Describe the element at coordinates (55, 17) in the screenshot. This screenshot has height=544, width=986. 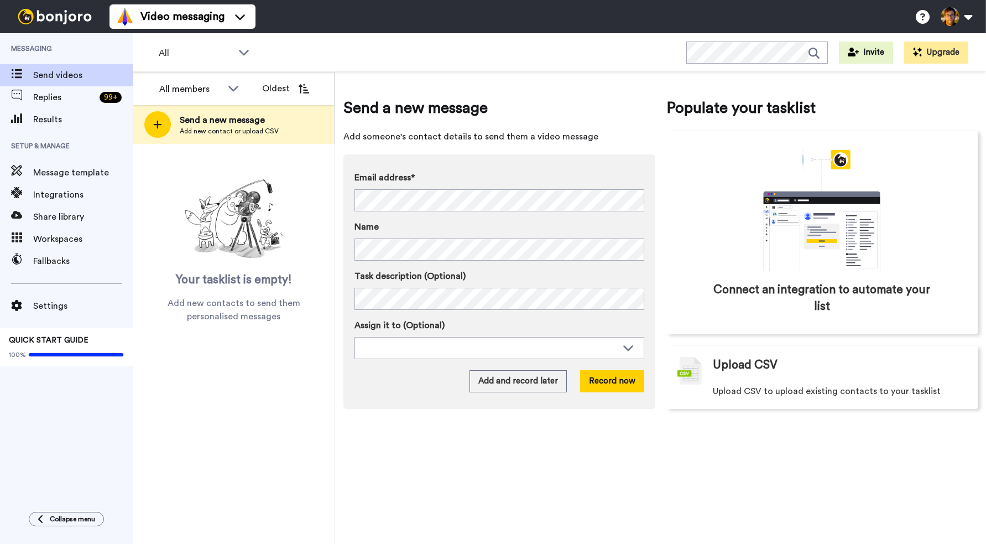
I see `img: bj-logo-header-white.svg` at that location.